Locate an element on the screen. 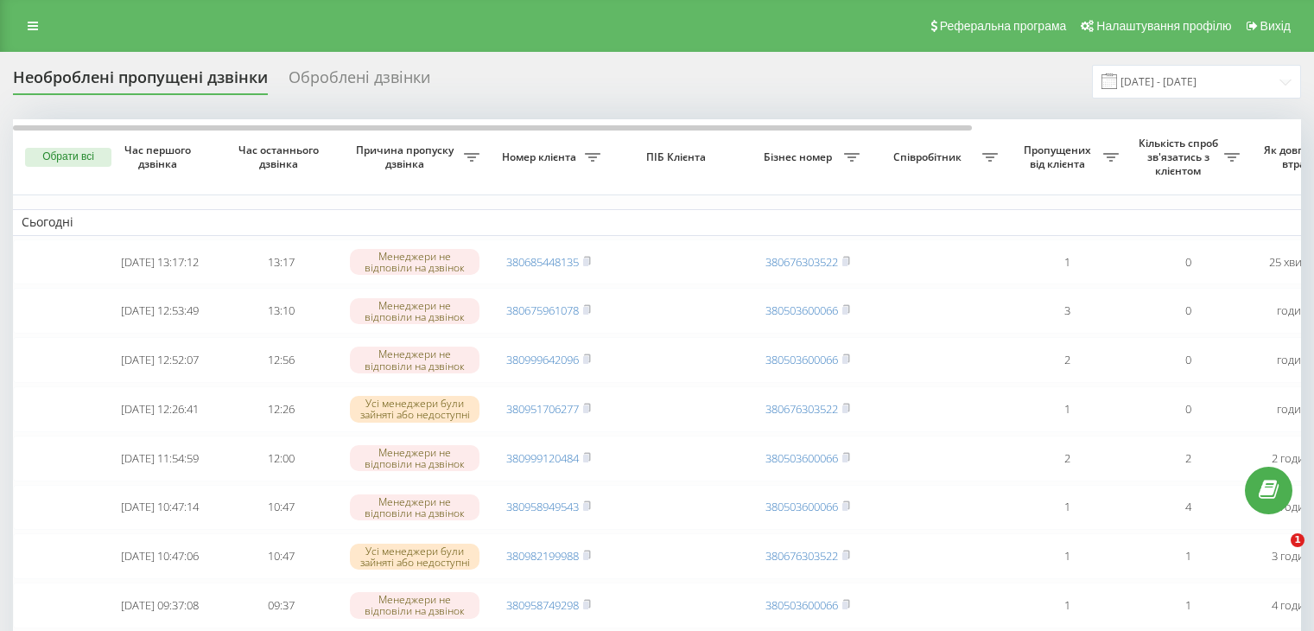 This screenshot has width=1314, height=631. span: Реферальна програма is located at coordinates (1003, 26).